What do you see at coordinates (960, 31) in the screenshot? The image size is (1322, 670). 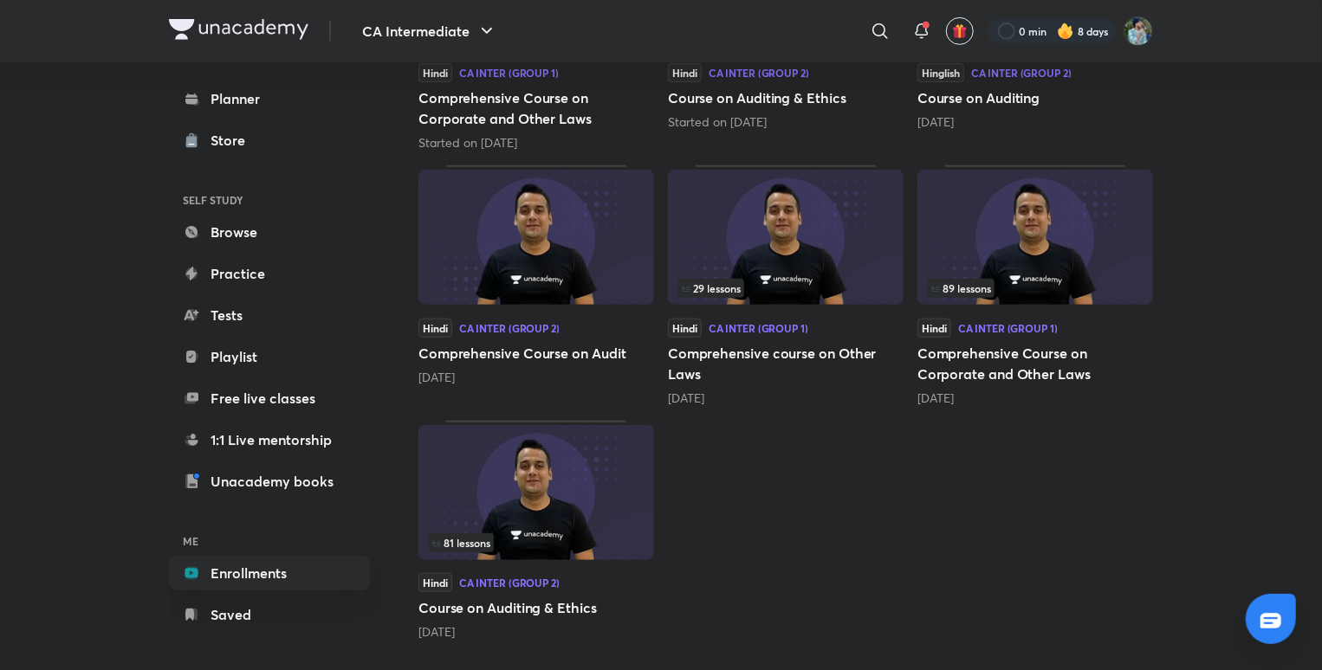 I see `img: avatar` at bounding box center [960, 31].